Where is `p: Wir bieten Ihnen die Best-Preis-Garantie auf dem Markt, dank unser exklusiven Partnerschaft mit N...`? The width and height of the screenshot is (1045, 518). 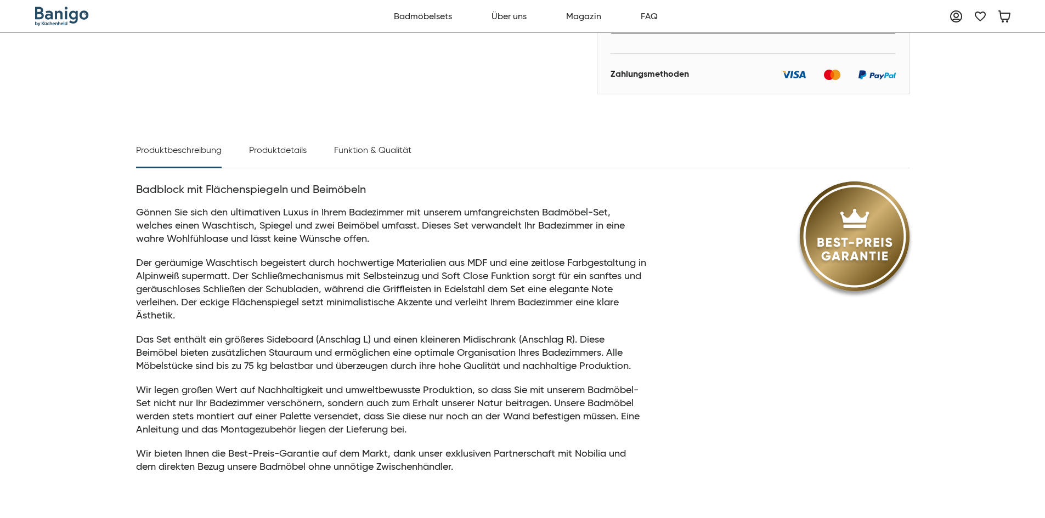
p: Wir bieten Ihnen die Best-Preis-Garantie auf dem Markt, dank unser exklusiven Partnerschaft mit N... is located at coordinates (391, 460).